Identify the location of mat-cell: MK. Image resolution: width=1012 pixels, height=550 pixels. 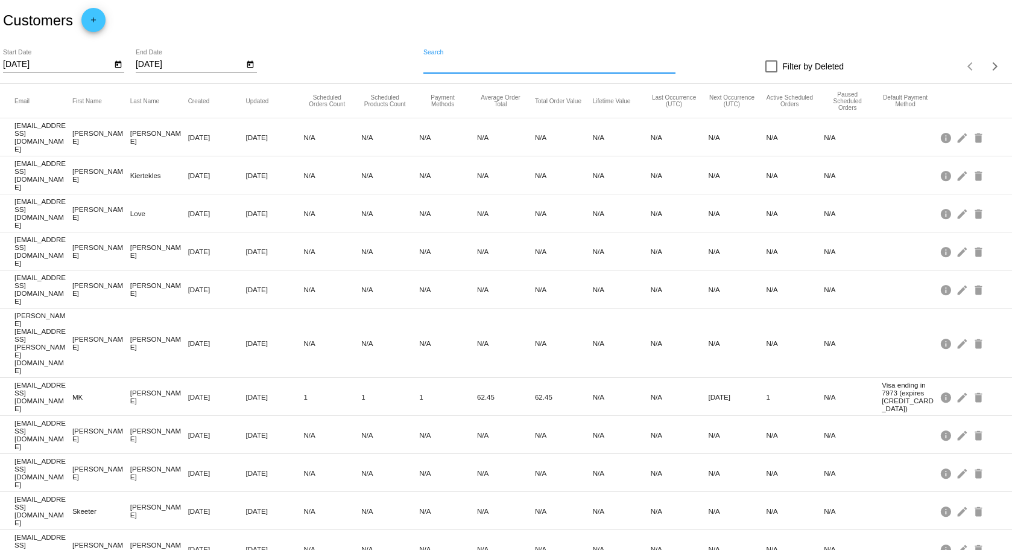
(101, 396).